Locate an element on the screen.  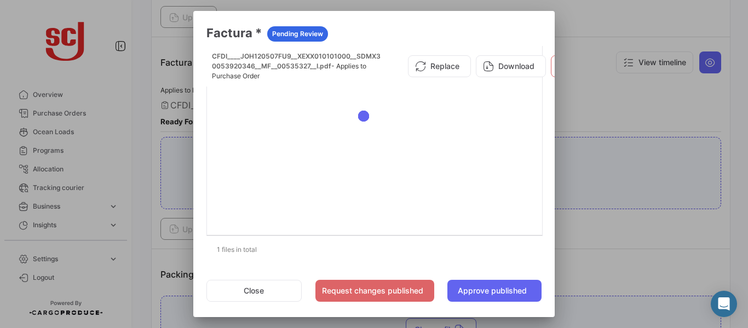
button: Close is located at coordinates (254, 291).